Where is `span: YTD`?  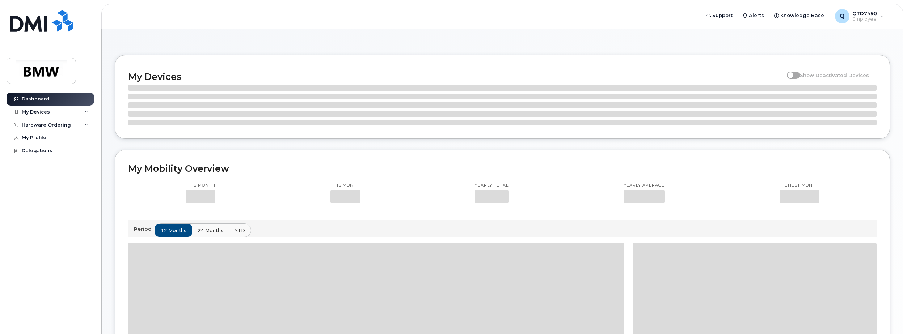 span: YTD is located at coordinates (240, 231).